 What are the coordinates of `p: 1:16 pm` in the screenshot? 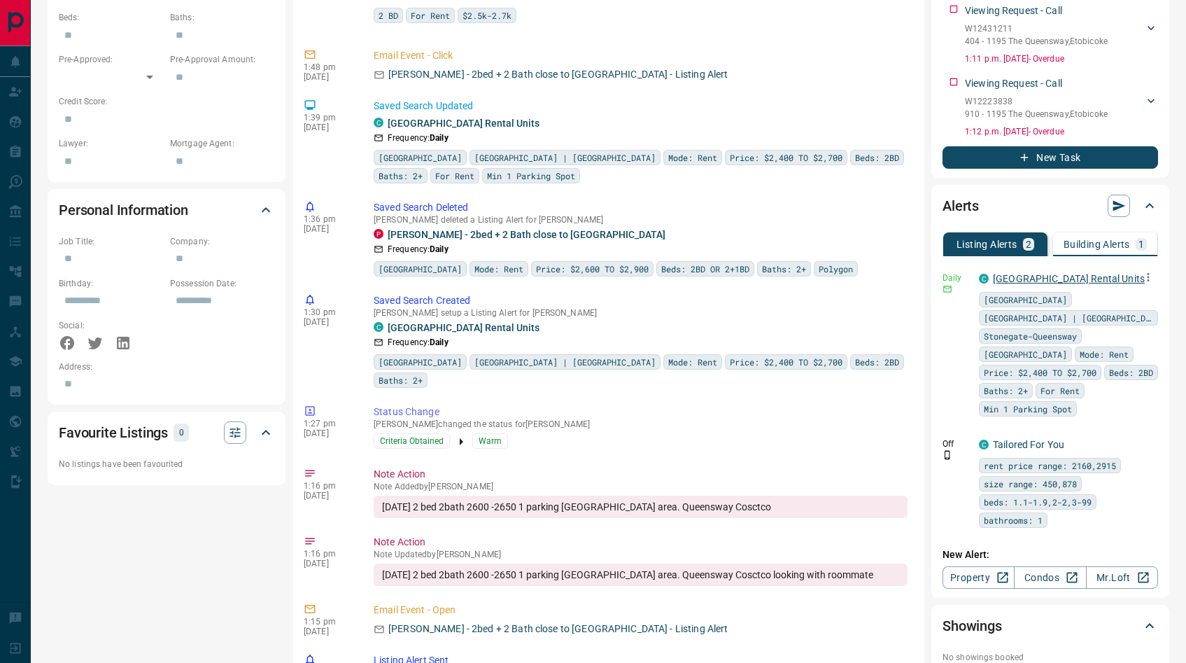 It's located at (328, 486).